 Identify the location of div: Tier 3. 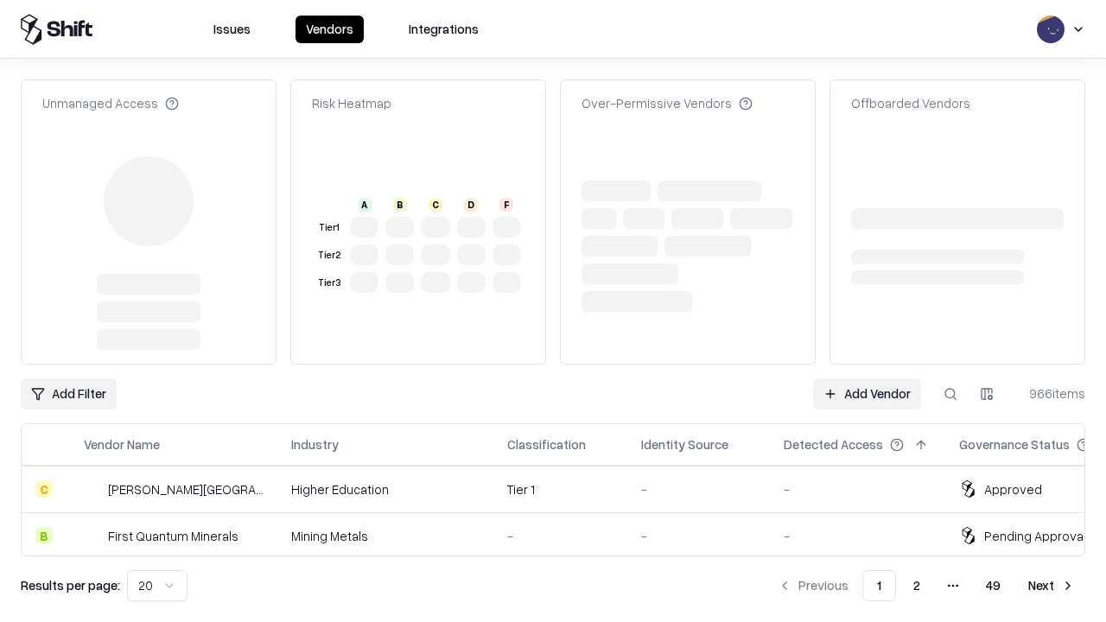
(329, 283).